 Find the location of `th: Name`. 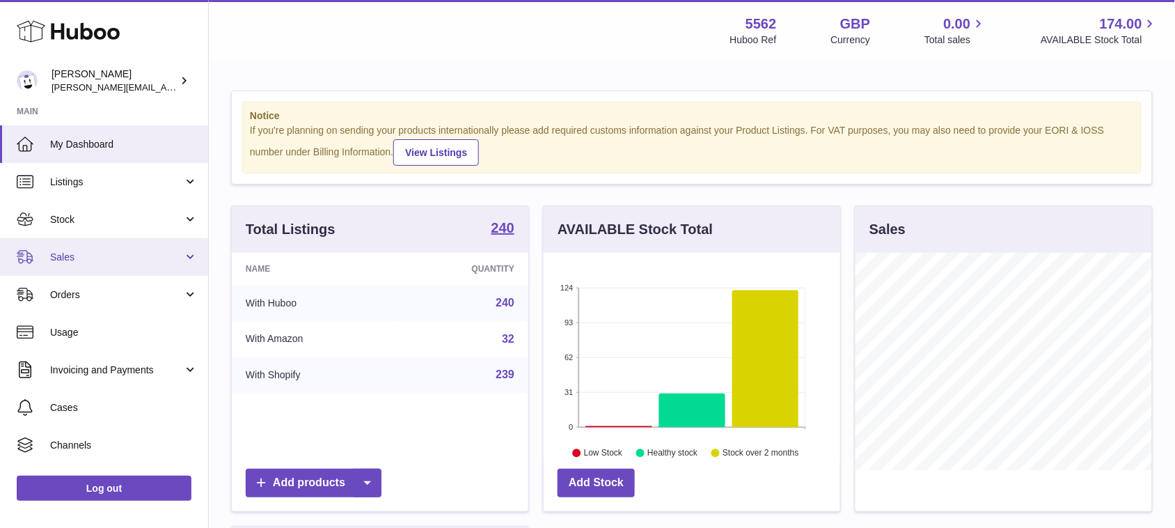

th: Name is located at coordinates (313, 269).